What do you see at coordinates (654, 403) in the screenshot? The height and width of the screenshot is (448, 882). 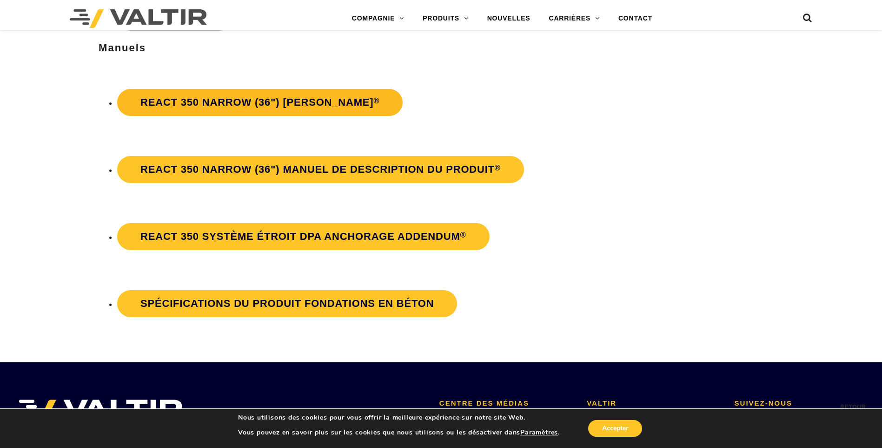 I see `h2: VALTIR` at bounding box center [654, 403].